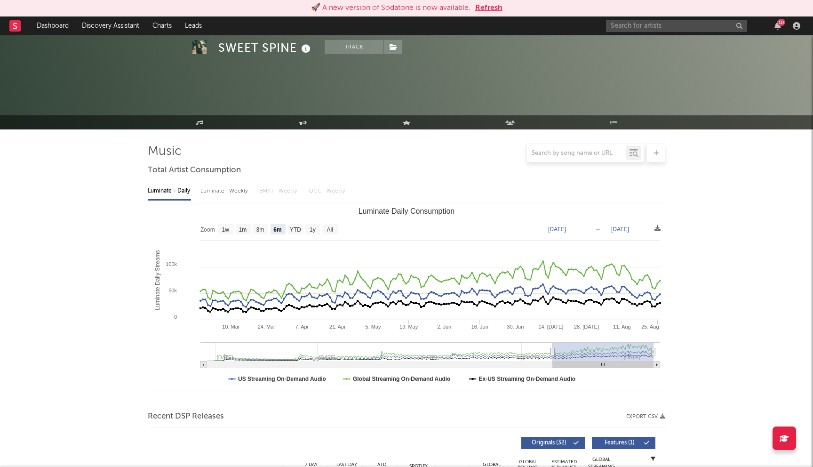 This screenshot has height=467, width=813. What do you see at coordinates (354, 47) in the screenshot?
I see `button: Track` at bounding box center [354, 47].